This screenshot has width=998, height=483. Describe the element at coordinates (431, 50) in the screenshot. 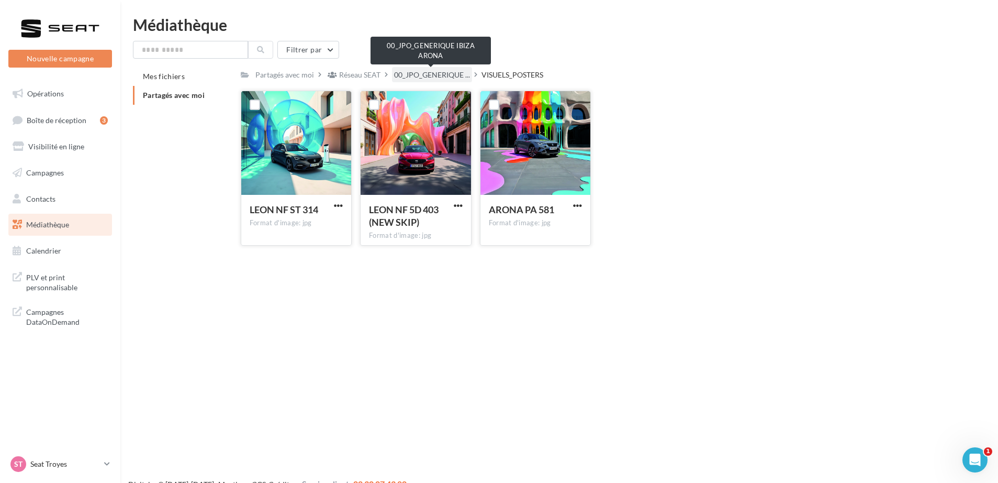

I see `div: 00_JPO_GENERIQUE IBIZA ARONA` at that location.